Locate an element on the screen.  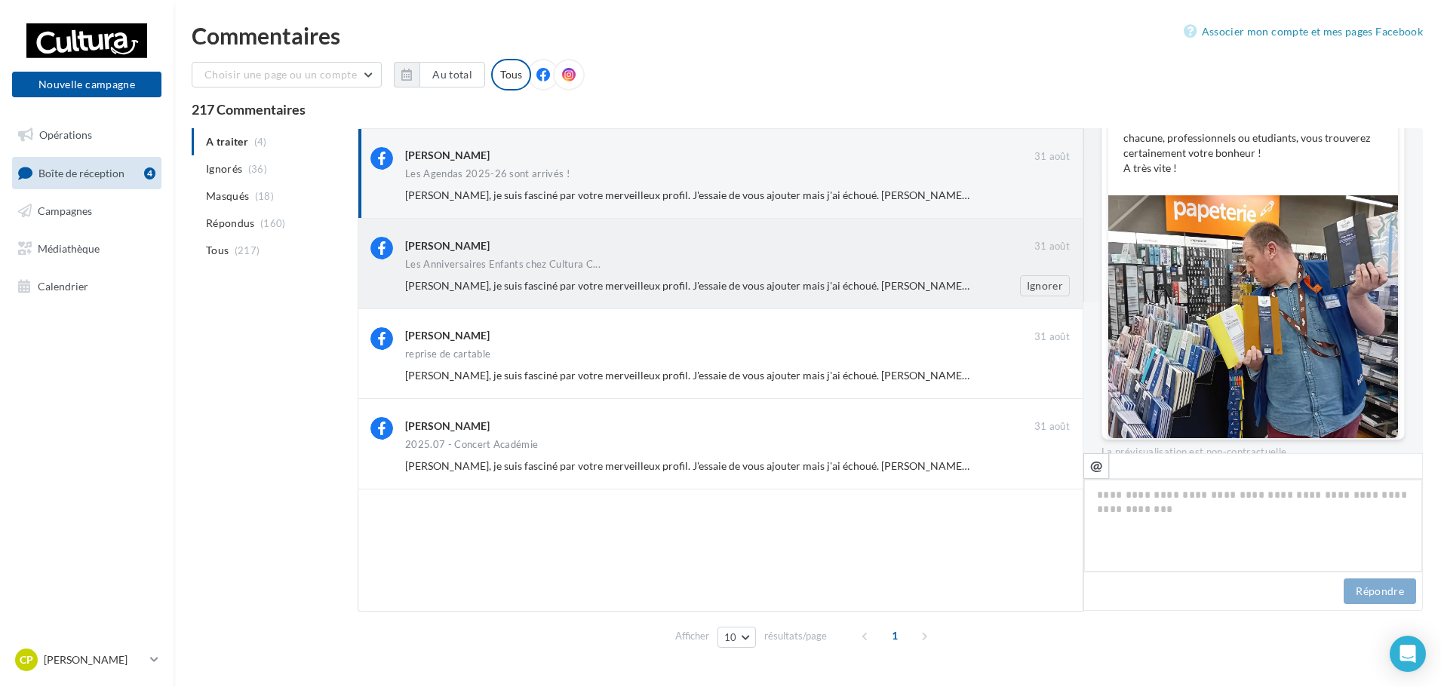
div: reprise de cartable is located at coordinates (447, 354).